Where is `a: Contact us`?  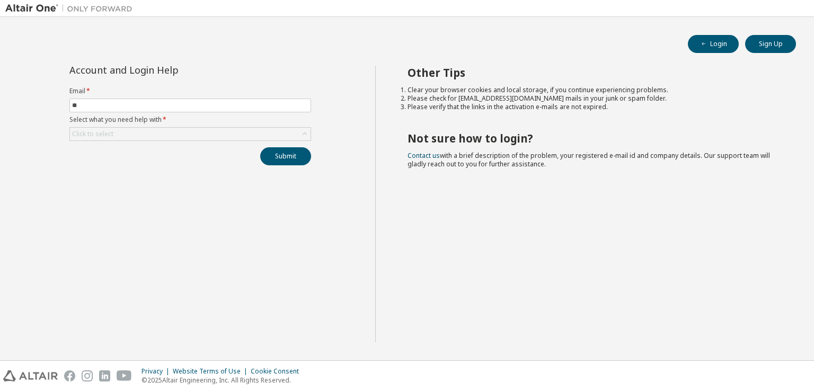
a: Contact us is located at coordinates (424, 155).